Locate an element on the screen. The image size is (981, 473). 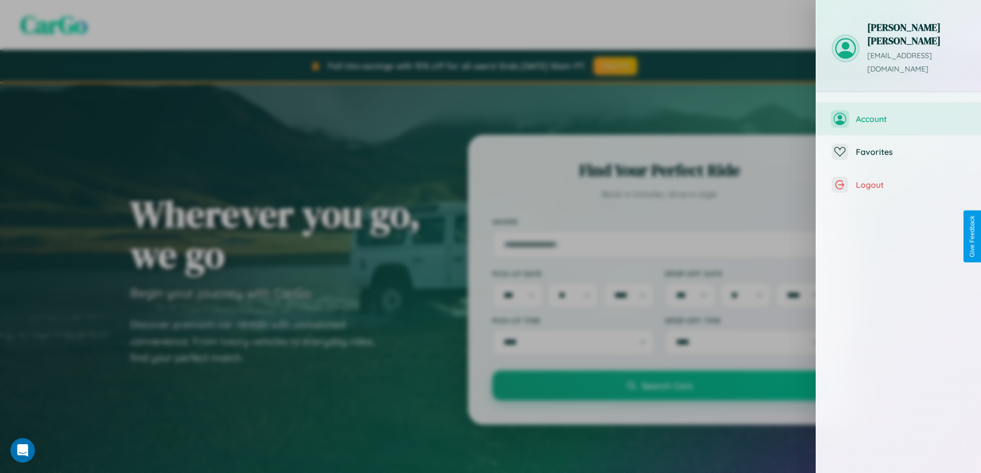
span: Account is located at coordinates (910, 119).